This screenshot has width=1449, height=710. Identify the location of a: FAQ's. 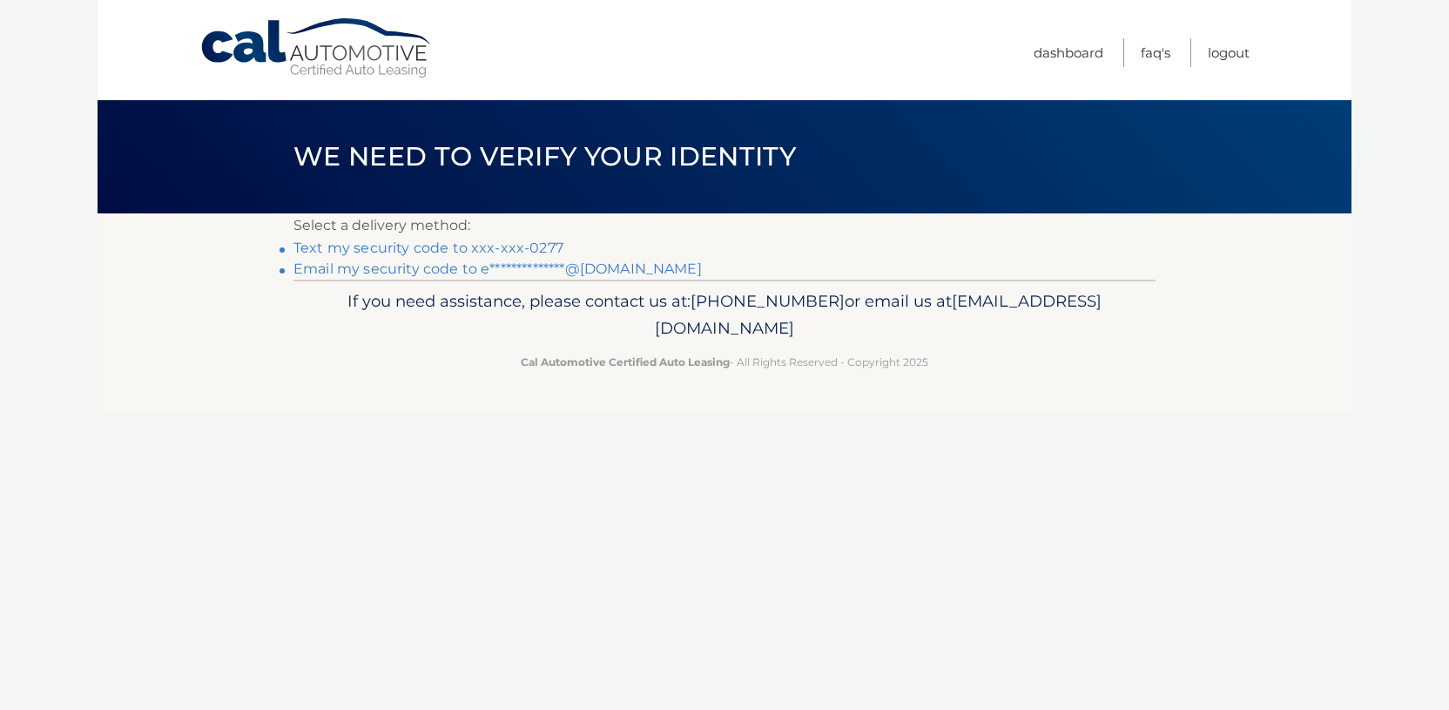
(1156, 52).